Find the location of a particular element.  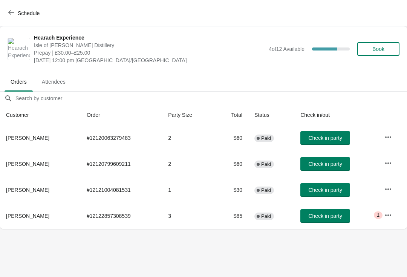

td: 3 is located at coordinates (188, 216).